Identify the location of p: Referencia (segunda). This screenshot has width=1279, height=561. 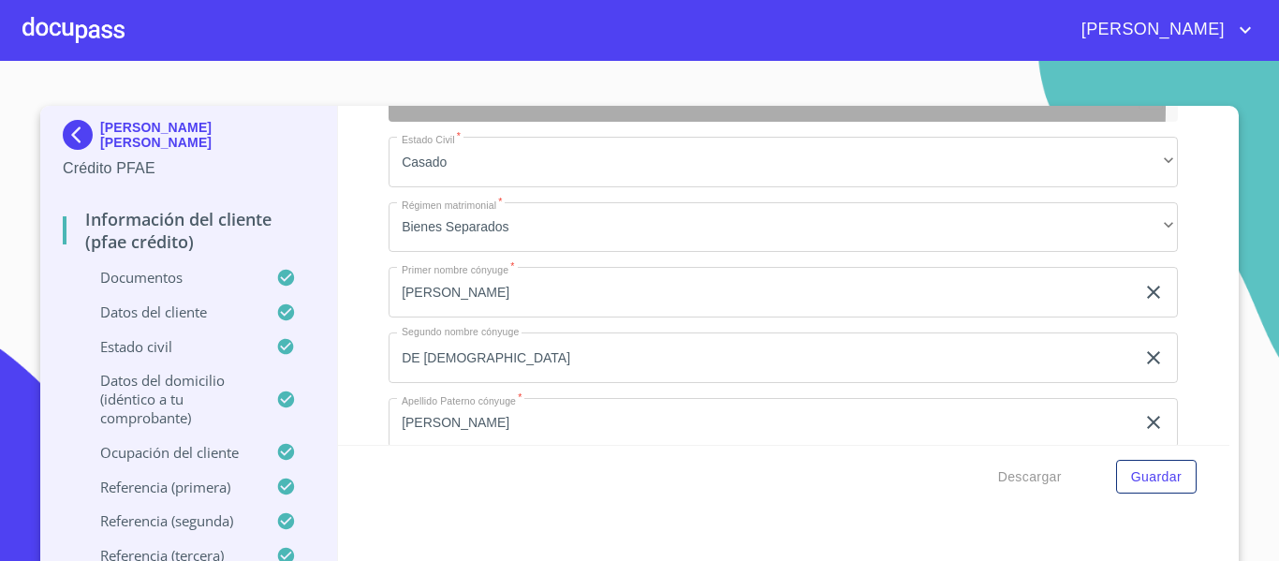
(169, 521).